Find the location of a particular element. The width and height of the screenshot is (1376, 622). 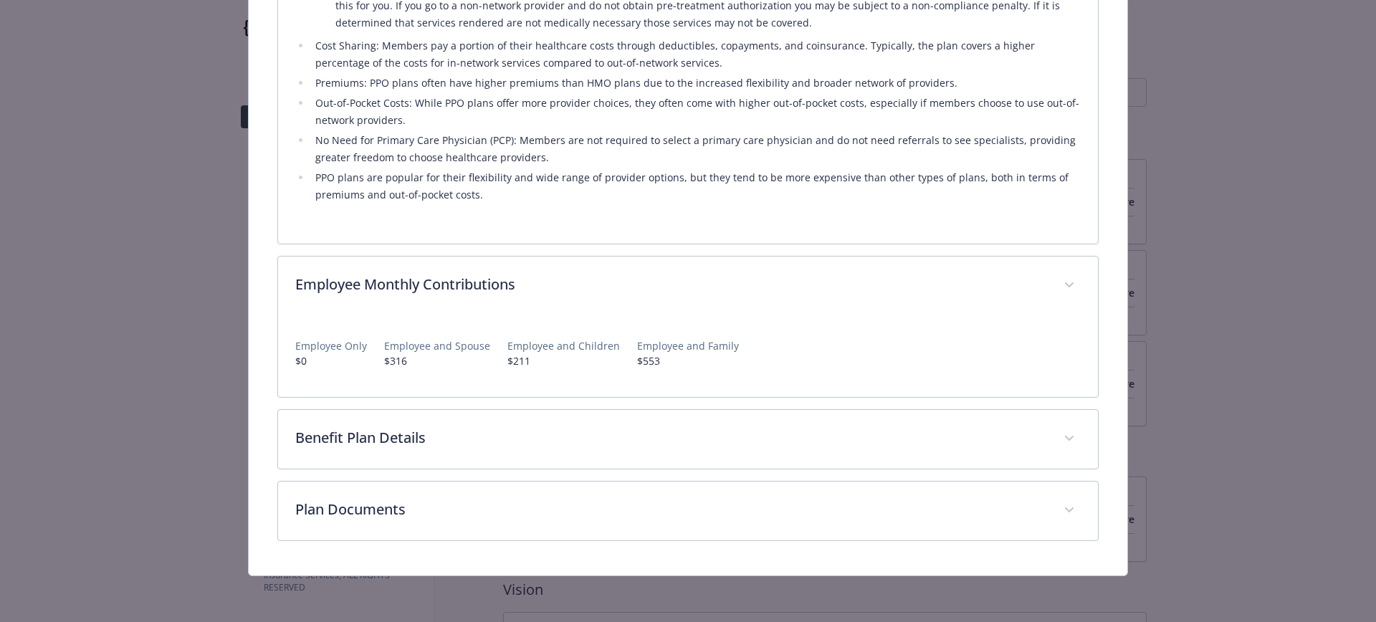

p: Employee Only is located at coordinates (331, 346).